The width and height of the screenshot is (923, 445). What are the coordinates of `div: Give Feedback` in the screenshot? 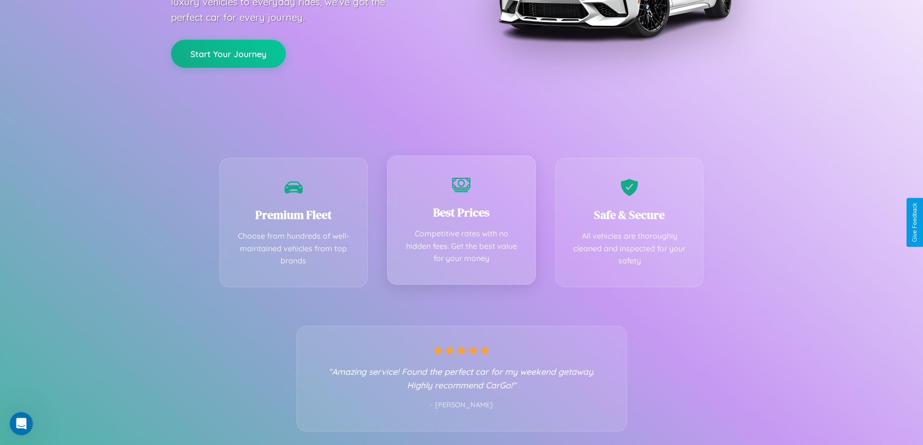 It's located at (915, 222).